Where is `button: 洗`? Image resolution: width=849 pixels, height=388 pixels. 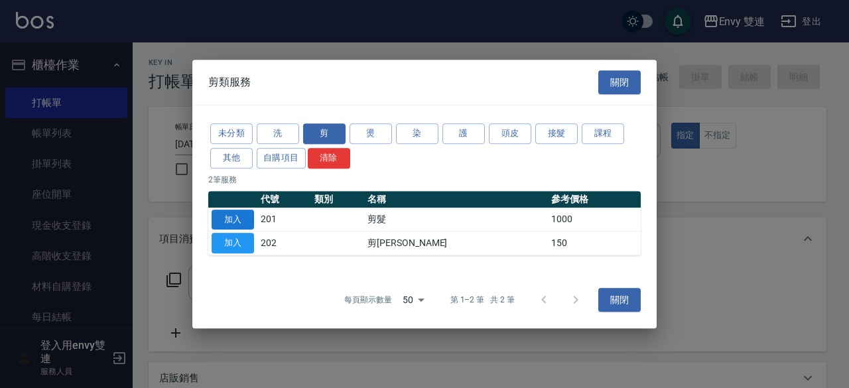
button: 洗 is located at coordinates (278, 133).